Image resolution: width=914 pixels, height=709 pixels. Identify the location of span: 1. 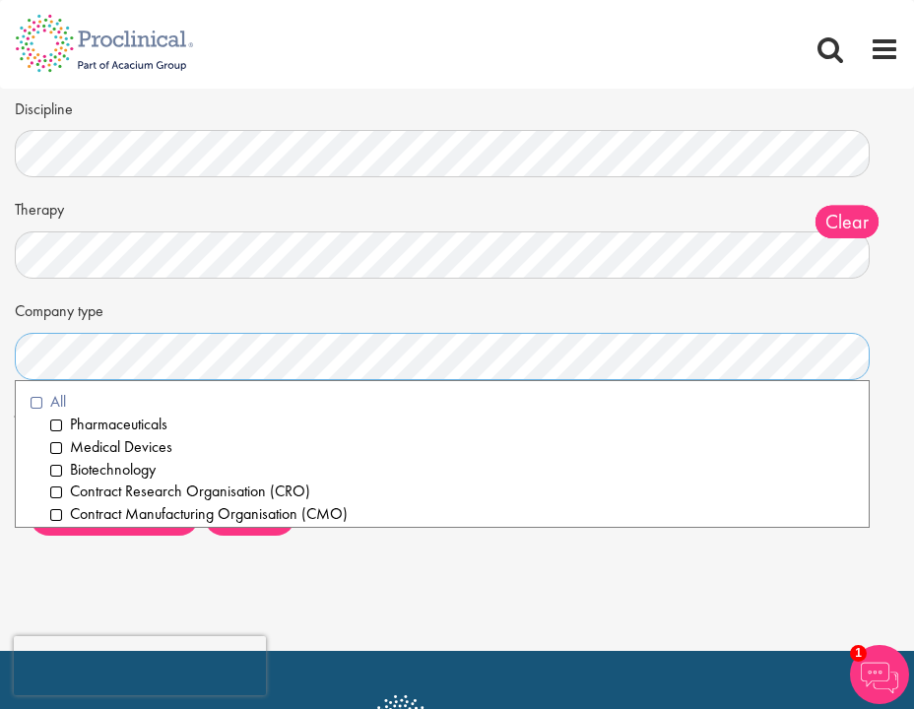
(858, 653).